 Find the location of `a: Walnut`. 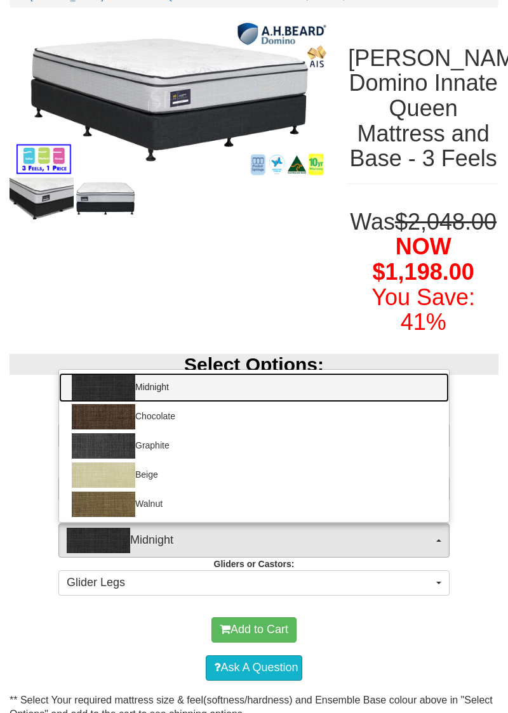

a: Walnut is located at coordinates (254, 505).